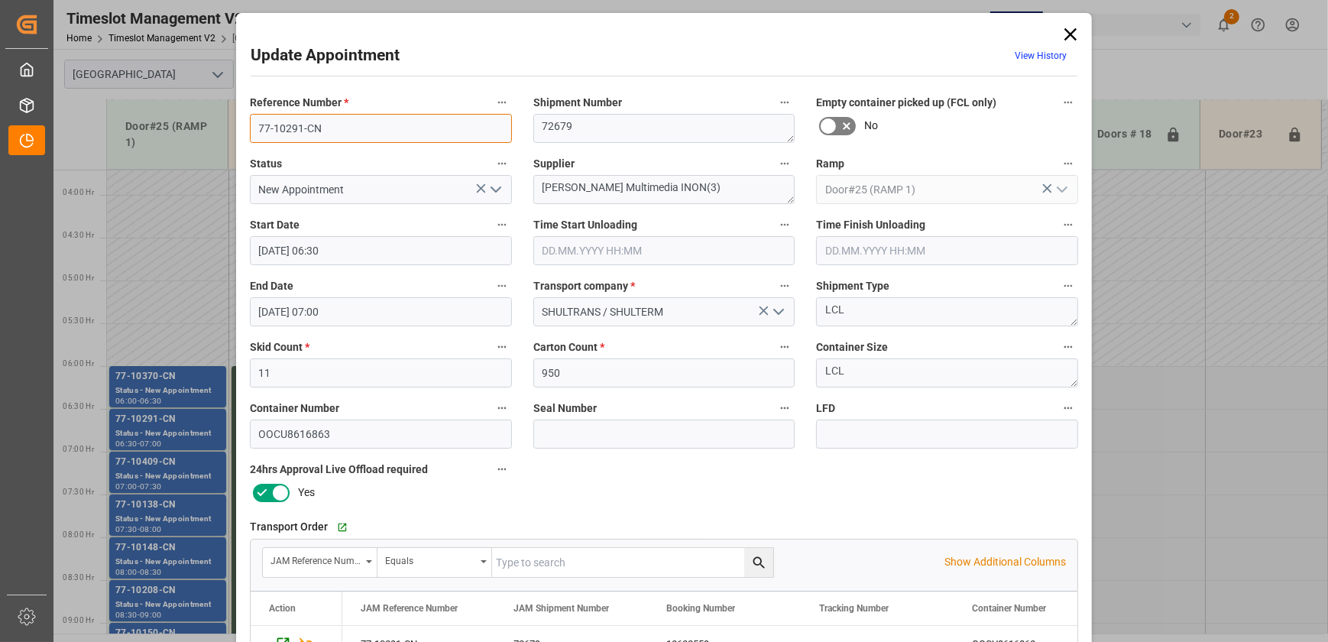 The height and width of the screenshot is (642, 1328). What do you see at coordinates (785, 225) in the screenshot?
I see `button: Time Start Unloading` at bounding box center [785, 225].